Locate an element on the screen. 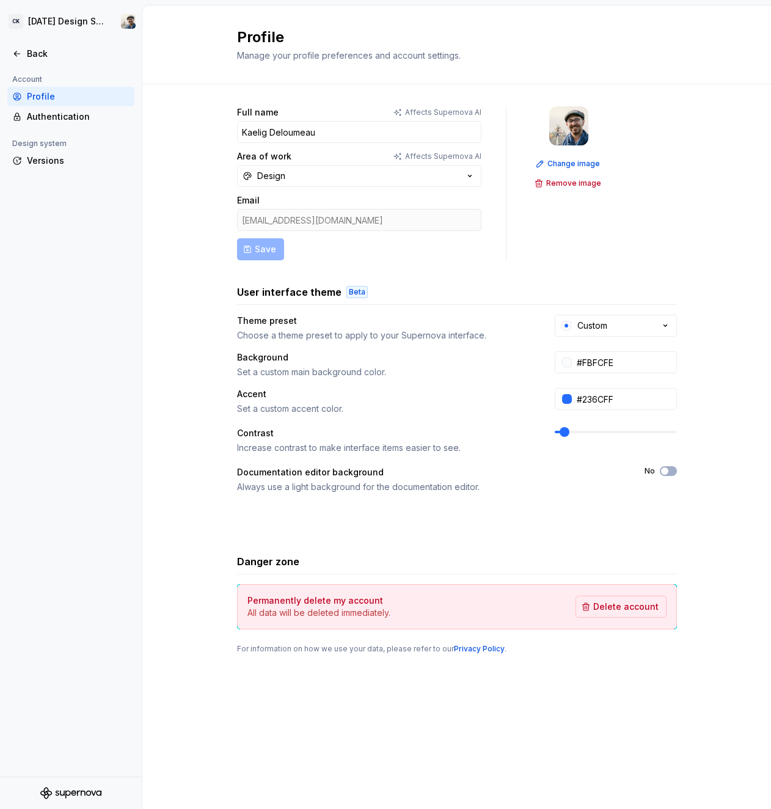 The height and width of the screenshot is (809, 771). div: Accent is located at coordinates (385, 394).